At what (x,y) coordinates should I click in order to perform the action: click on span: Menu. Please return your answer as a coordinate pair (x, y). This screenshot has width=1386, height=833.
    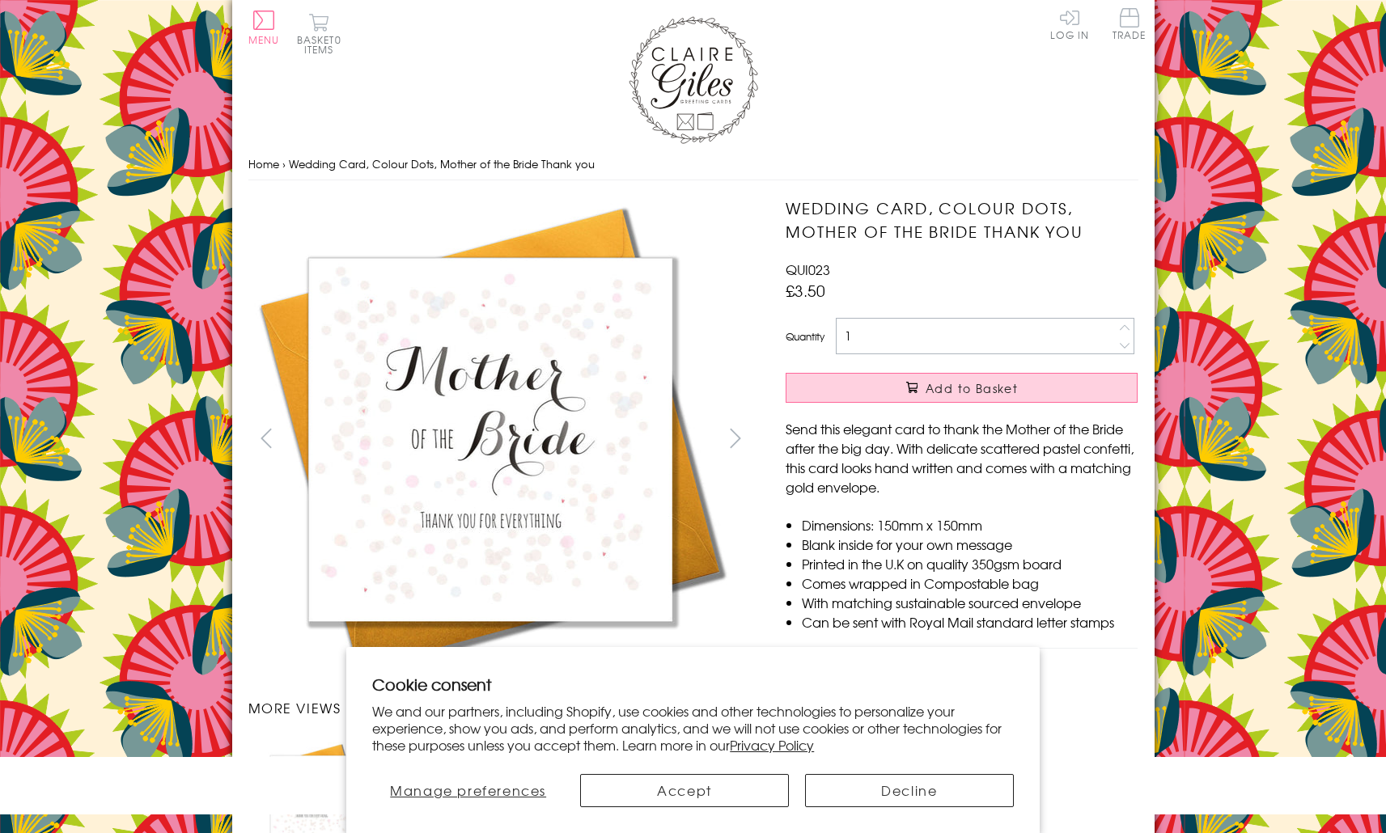
    Looking at the image, I should click on (264, 40).